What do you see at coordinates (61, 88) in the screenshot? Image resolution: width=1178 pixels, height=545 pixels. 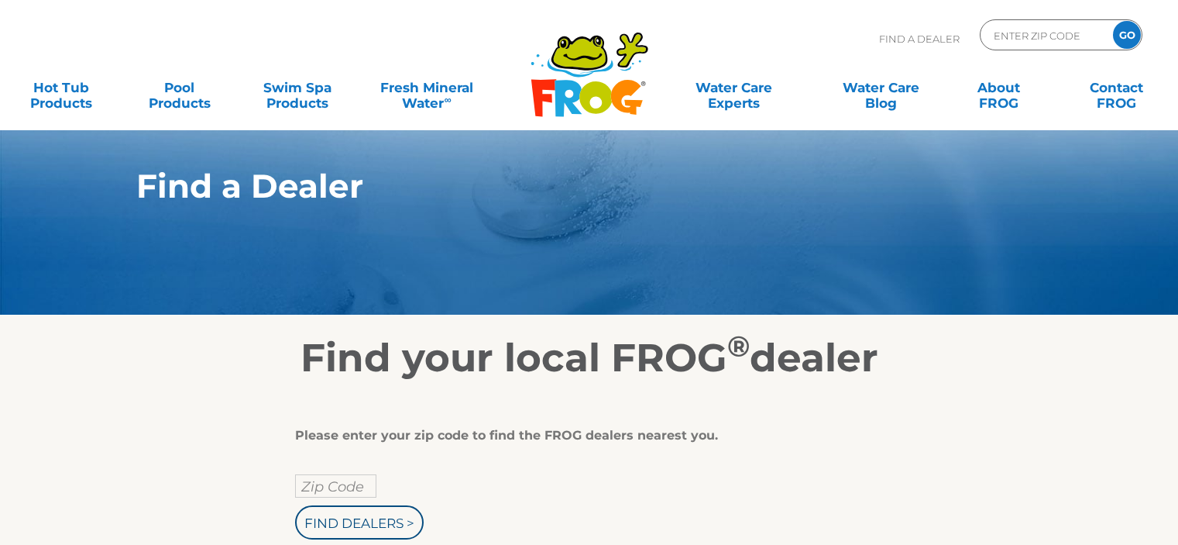 I see `a: Hot TubProducts` at bounding box center [61, 88].